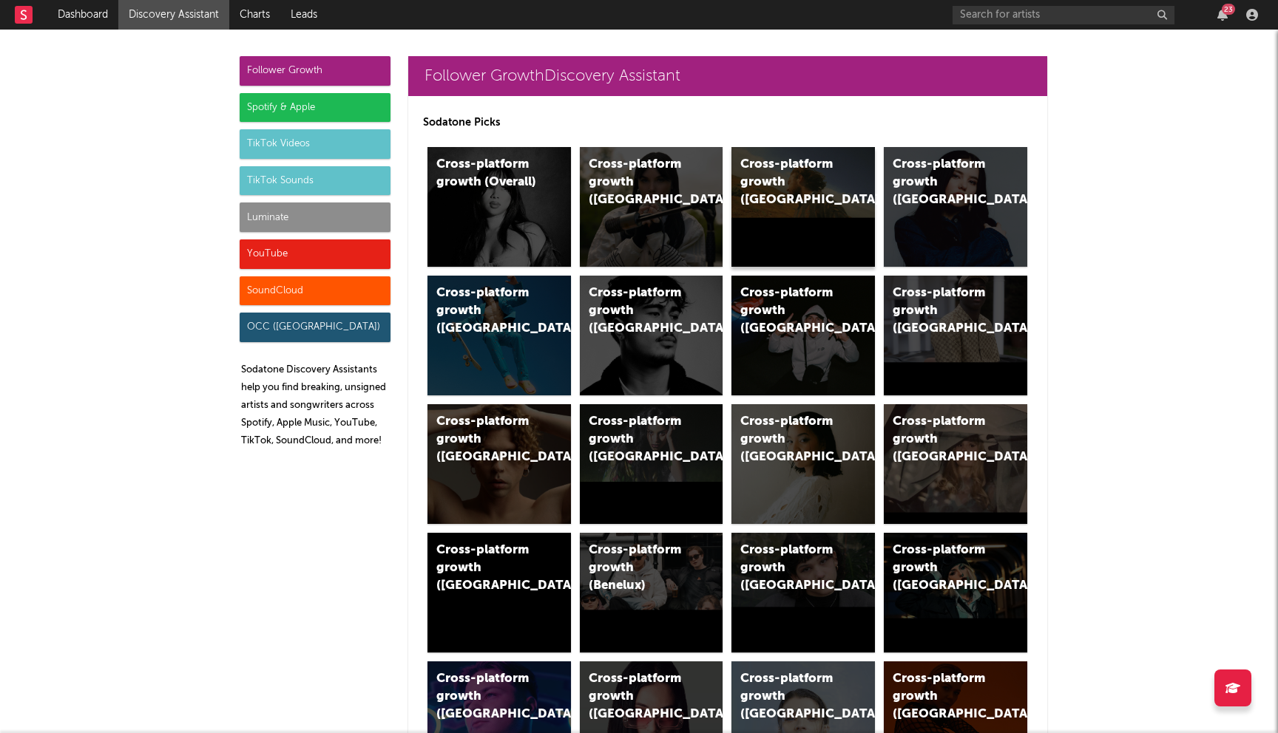 The image size is (1278, 733). What do you see at coordinates (487, 174) in the screenshot?
I see `div: Cross-platform growth (Overall)` at bounding box center [487, 174].